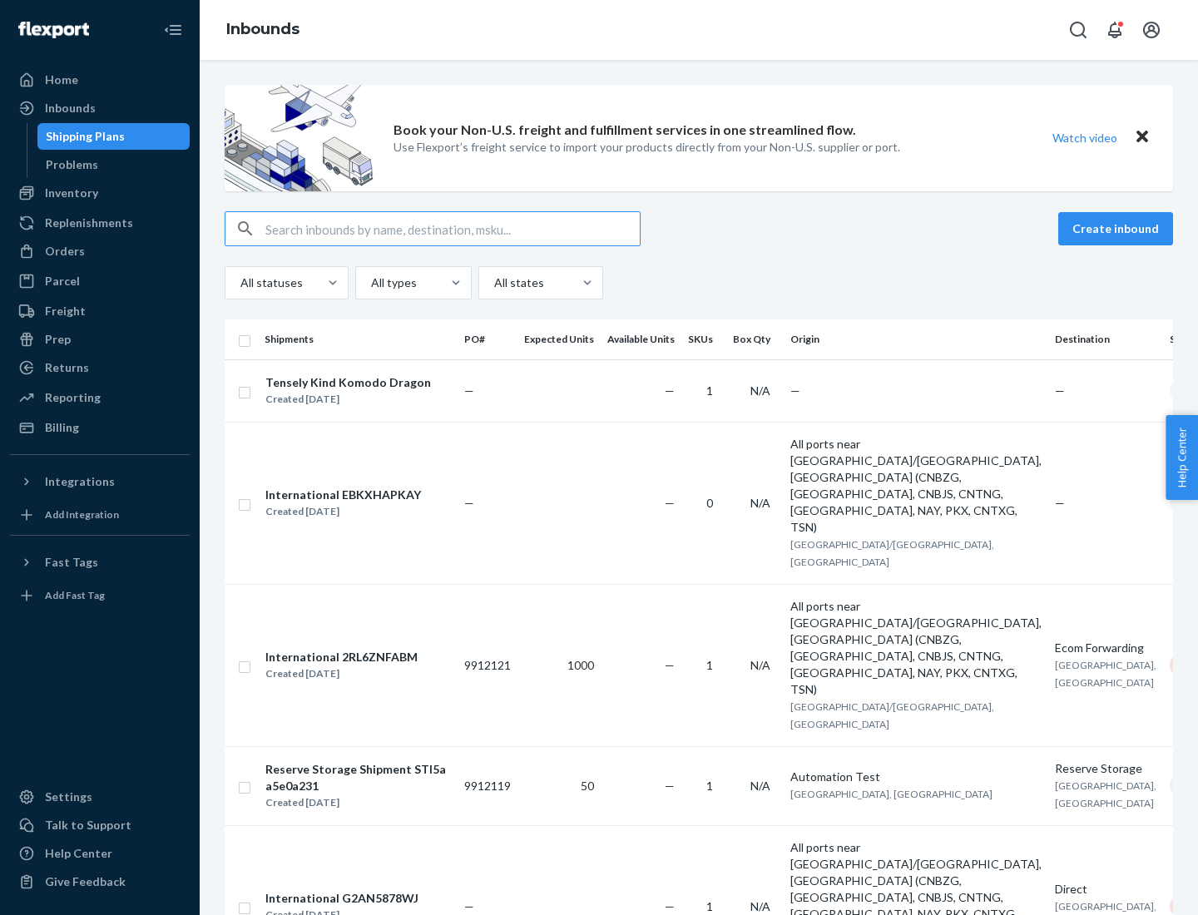  I want to click on th: Shipments, so click(358, 340).